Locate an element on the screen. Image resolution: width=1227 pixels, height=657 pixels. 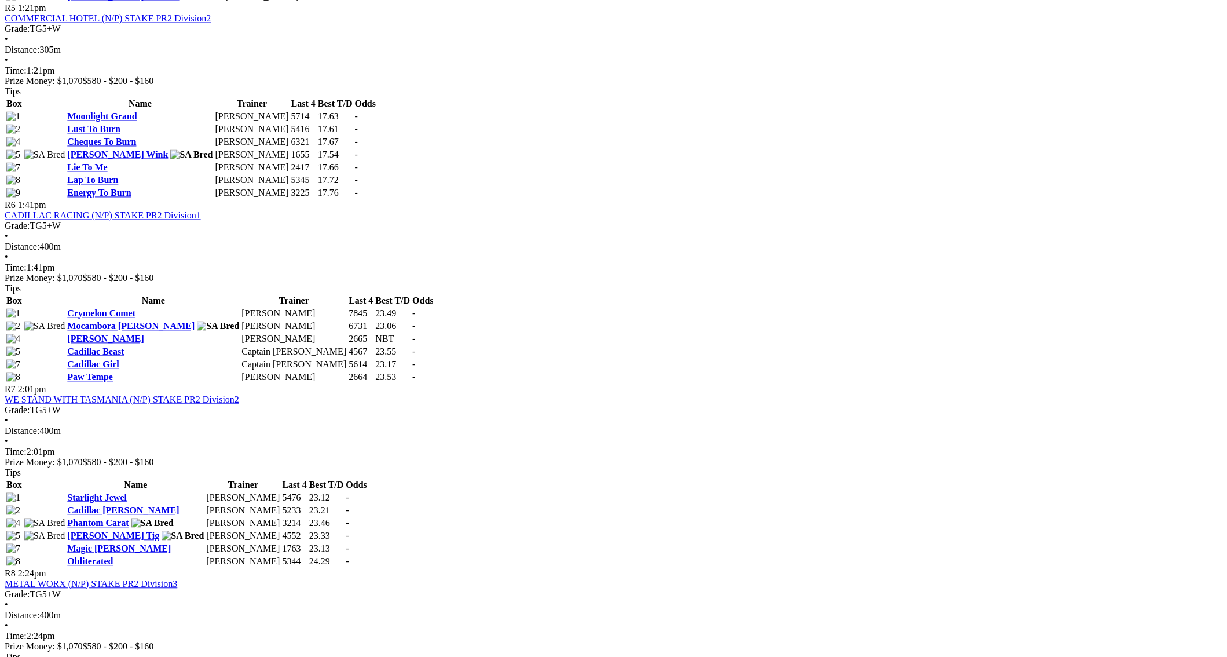
span: R5 is located at coordinates (10, 8).